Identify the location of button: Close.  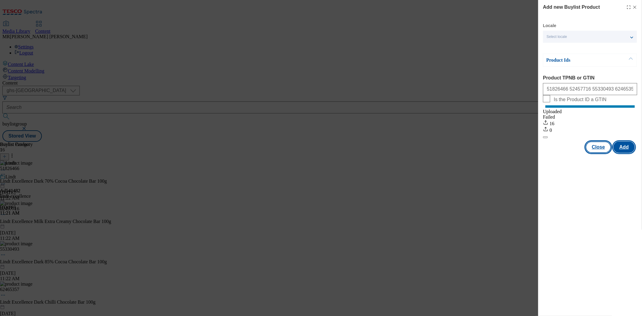
(598, 147).